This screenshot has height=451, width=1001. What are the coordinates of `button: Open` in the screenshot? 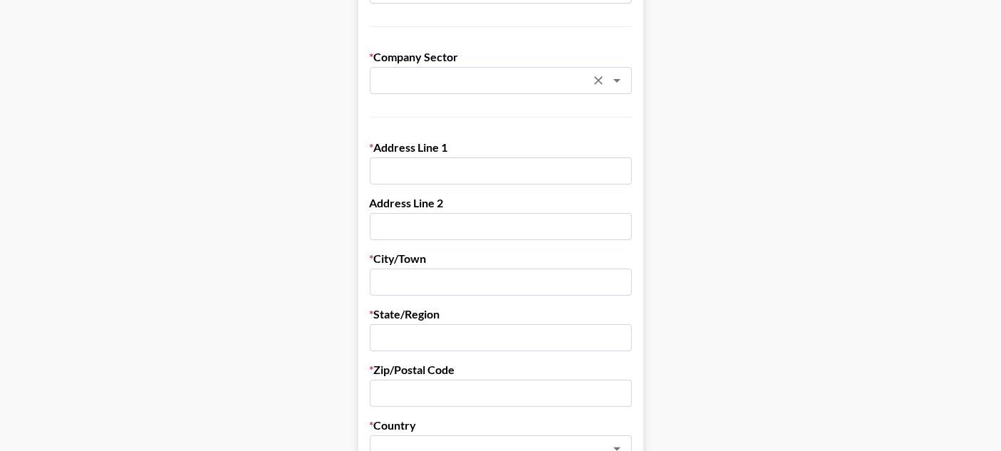 It's located at (617, 81).